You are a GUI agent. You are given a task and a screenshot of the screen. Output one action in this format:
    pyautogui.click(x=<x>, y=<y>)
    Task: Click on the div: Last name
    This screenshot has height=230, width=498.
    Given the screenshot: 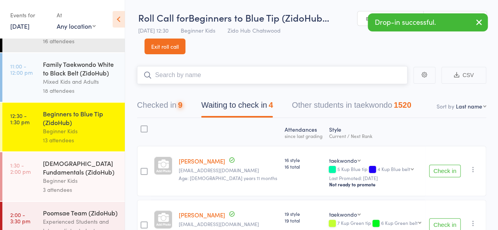 What is the action you would take?
    pyautogui.click(x=469, y=106)
    